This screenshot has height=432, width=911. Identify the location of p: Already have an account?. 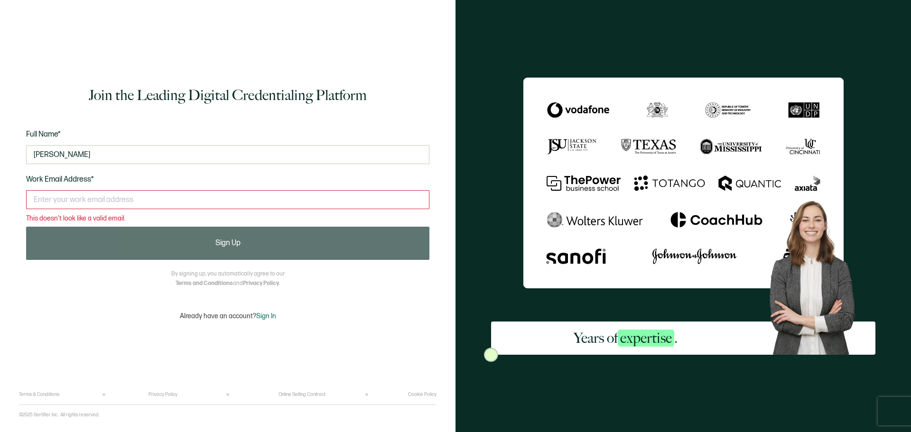
(228, 316).